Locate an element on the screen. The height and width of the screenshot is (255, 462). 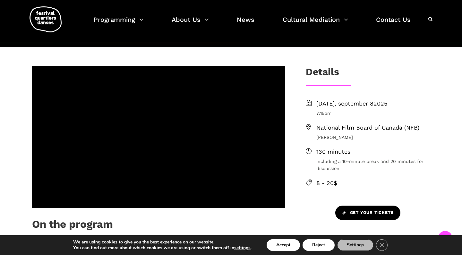
span: National Film Board of Canada (NFB) is located at coordinates (373, 128).